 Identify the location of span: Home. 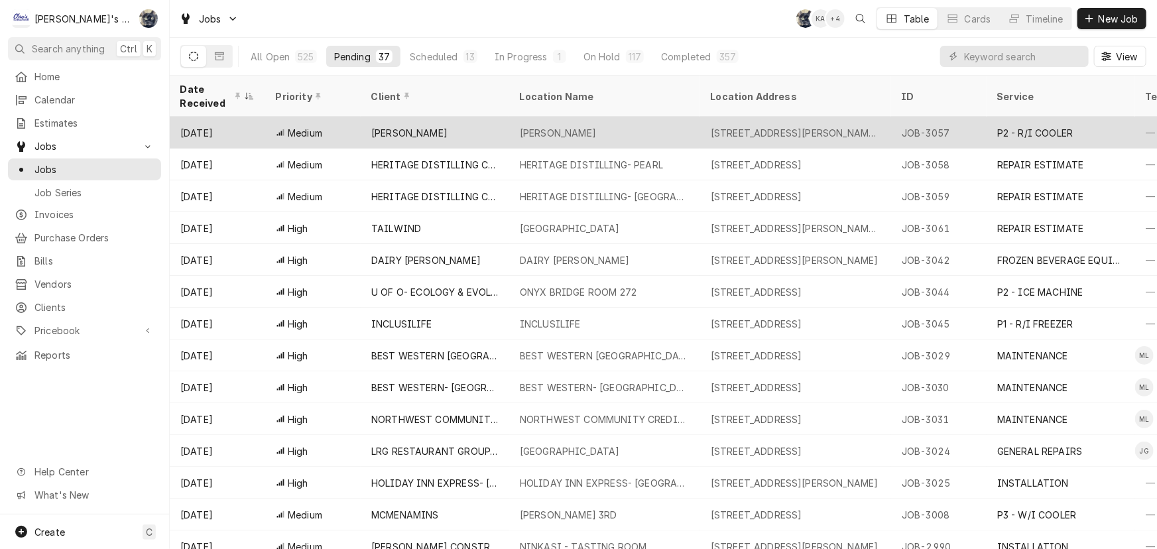
(94, 76).